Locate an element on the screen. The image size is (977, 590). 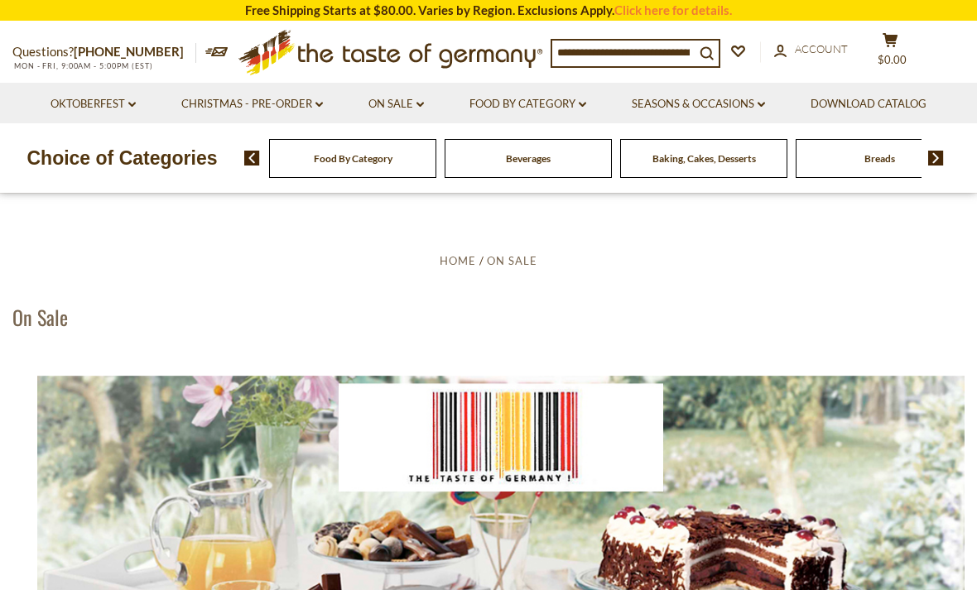
span: On Sale is located at coordinates (512, 261).